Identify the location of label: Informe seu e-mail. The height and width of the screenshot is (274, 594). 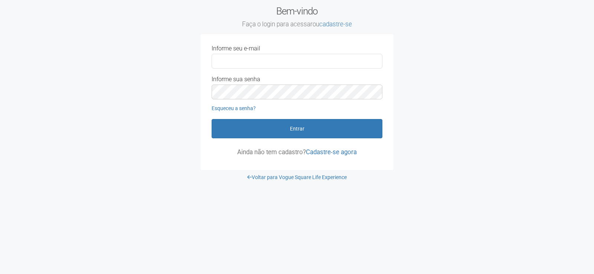
(236, 49).